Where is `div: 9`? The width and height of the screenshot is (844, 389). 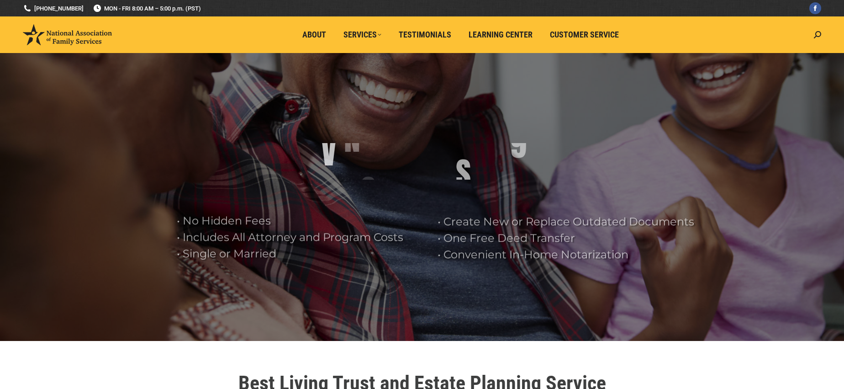
div: 9 is located at coordinates (518, 144).